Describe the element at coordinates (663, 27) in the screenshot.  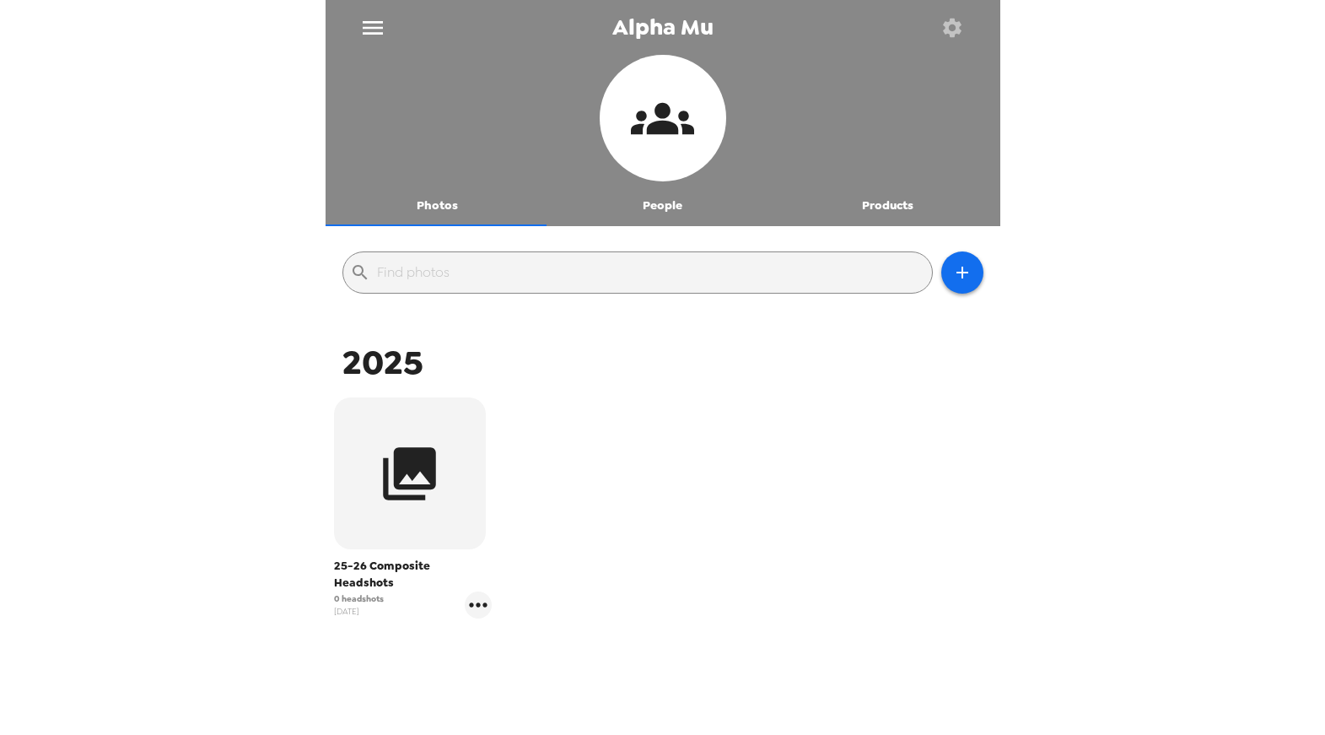
I see `span: Alpha Mu` at that location.